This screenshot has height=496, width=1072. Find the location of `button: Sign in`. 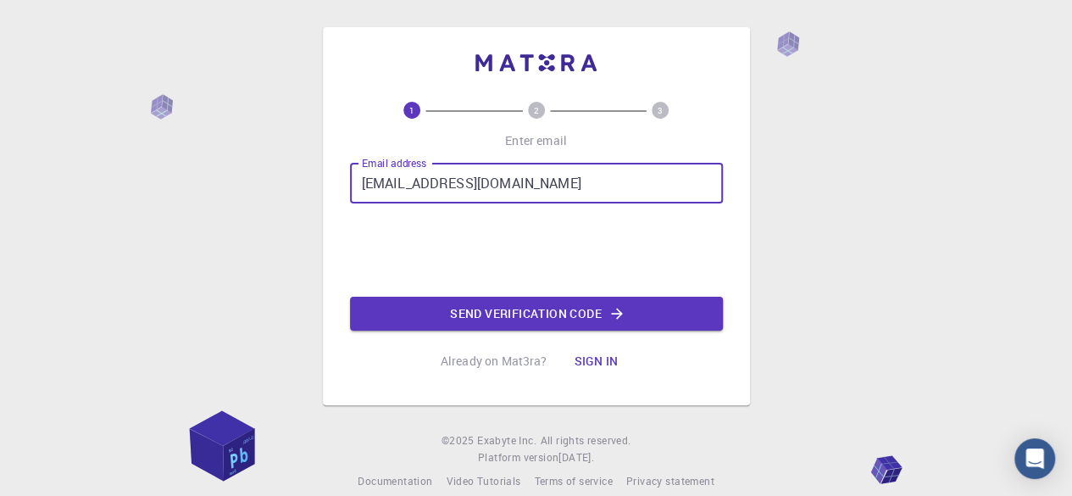

button: Sign in is located at coordinates (596, 361).